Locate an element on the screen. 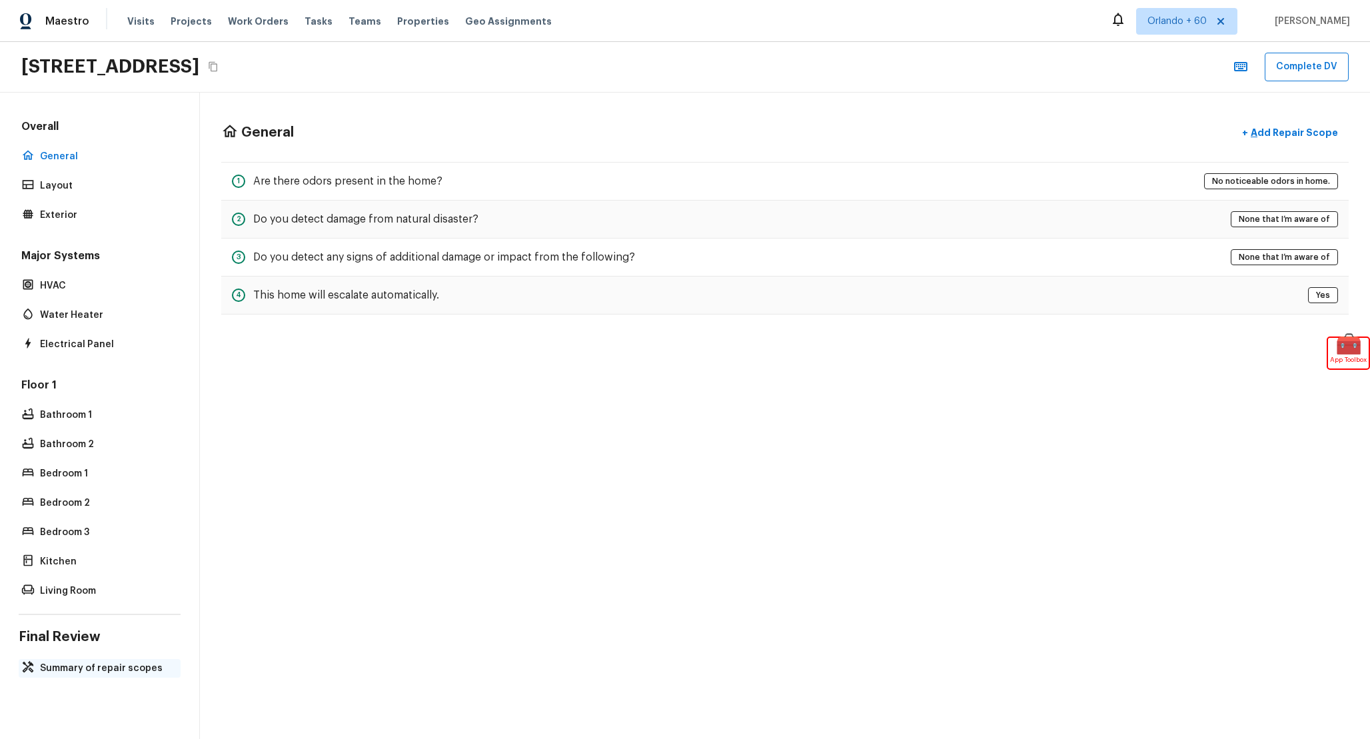 Image resolution: width=1370 pixels, height=739 pixels. h5: Are there odors present in the home? is located at coordinates (348, 181).